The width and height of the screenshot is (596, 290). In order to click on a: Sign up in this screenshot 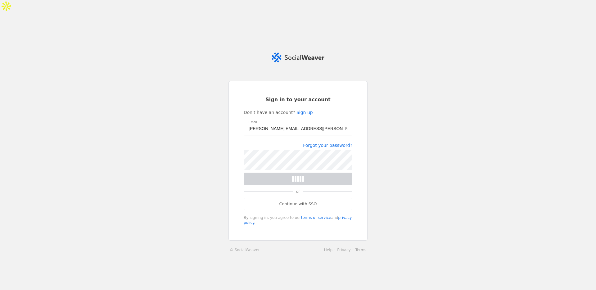, I will do `click(305, 112)`.